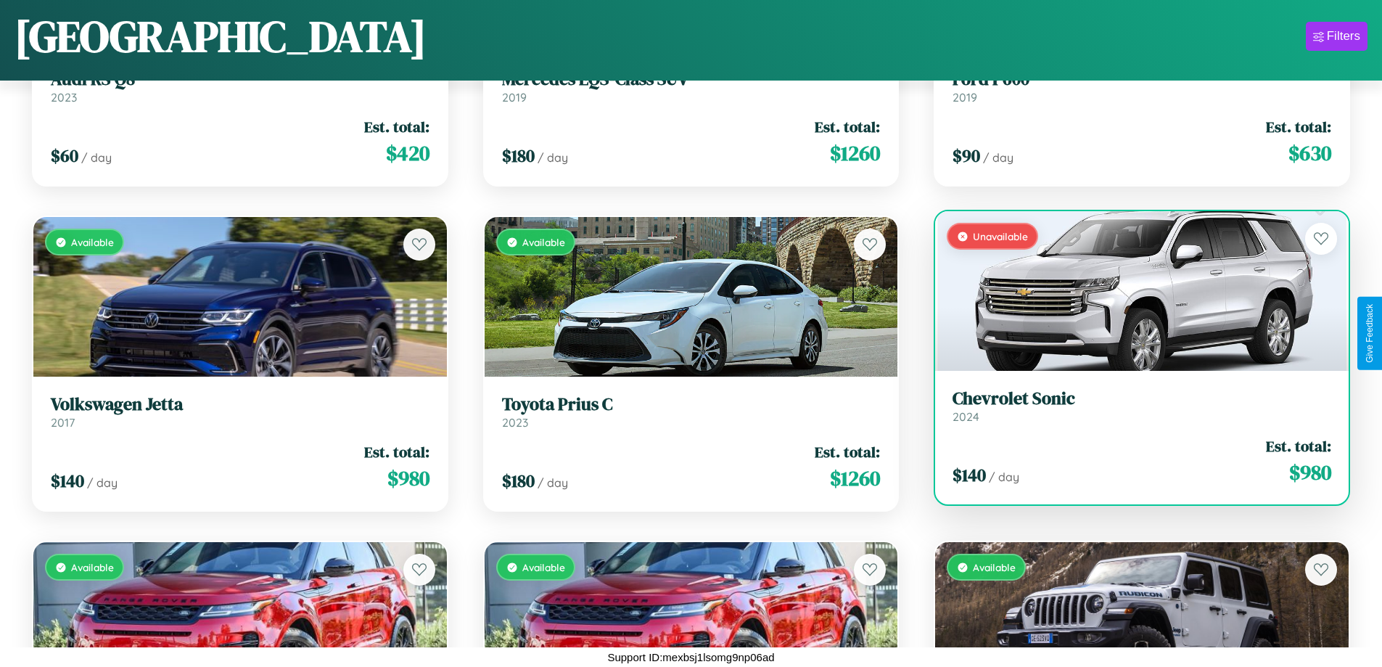  What do you see at coordinates (966, 416) in the screenshot?
I see `span: 2024` at bounding box center [966, 416].